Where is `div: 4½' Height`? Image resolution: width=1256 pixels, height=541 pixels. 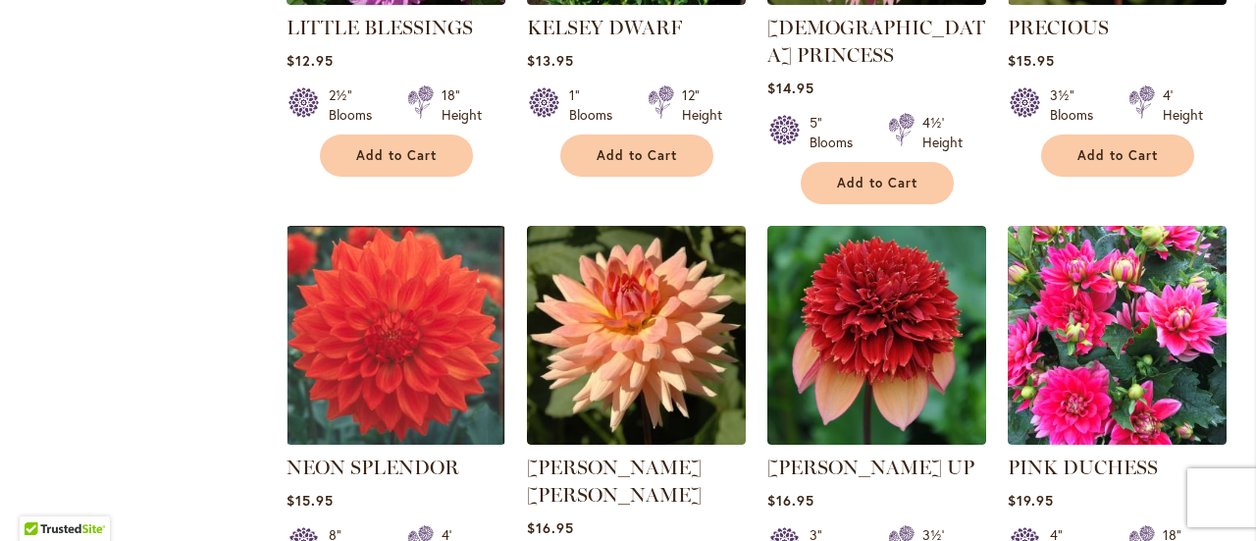
div: 4½' Height is located at coordinates (942, 132).